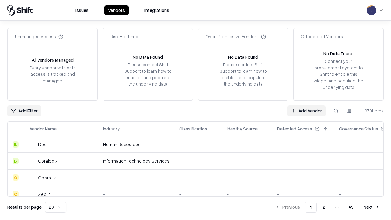 The width and height of the screenshot is (391, 220). I want to click on div: Zeplin, so click(44, 194).